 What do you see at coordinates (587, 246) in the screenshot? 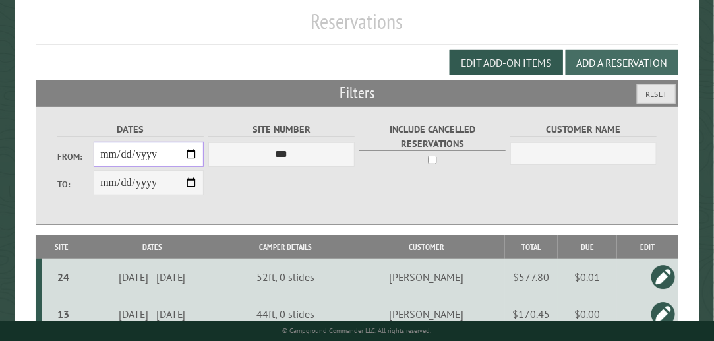
I see `th: Due` at bounding box center [587, 246].